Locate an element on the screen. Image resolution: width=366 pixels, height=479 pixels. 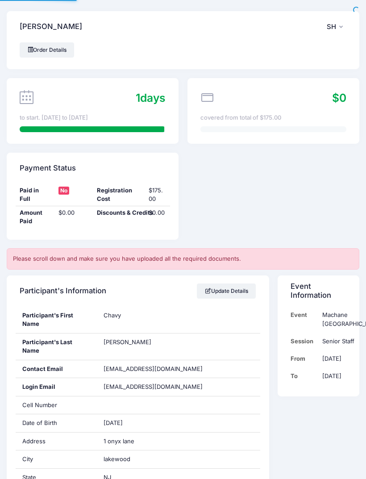
div: Login Email is located at coordinates (56, 387).